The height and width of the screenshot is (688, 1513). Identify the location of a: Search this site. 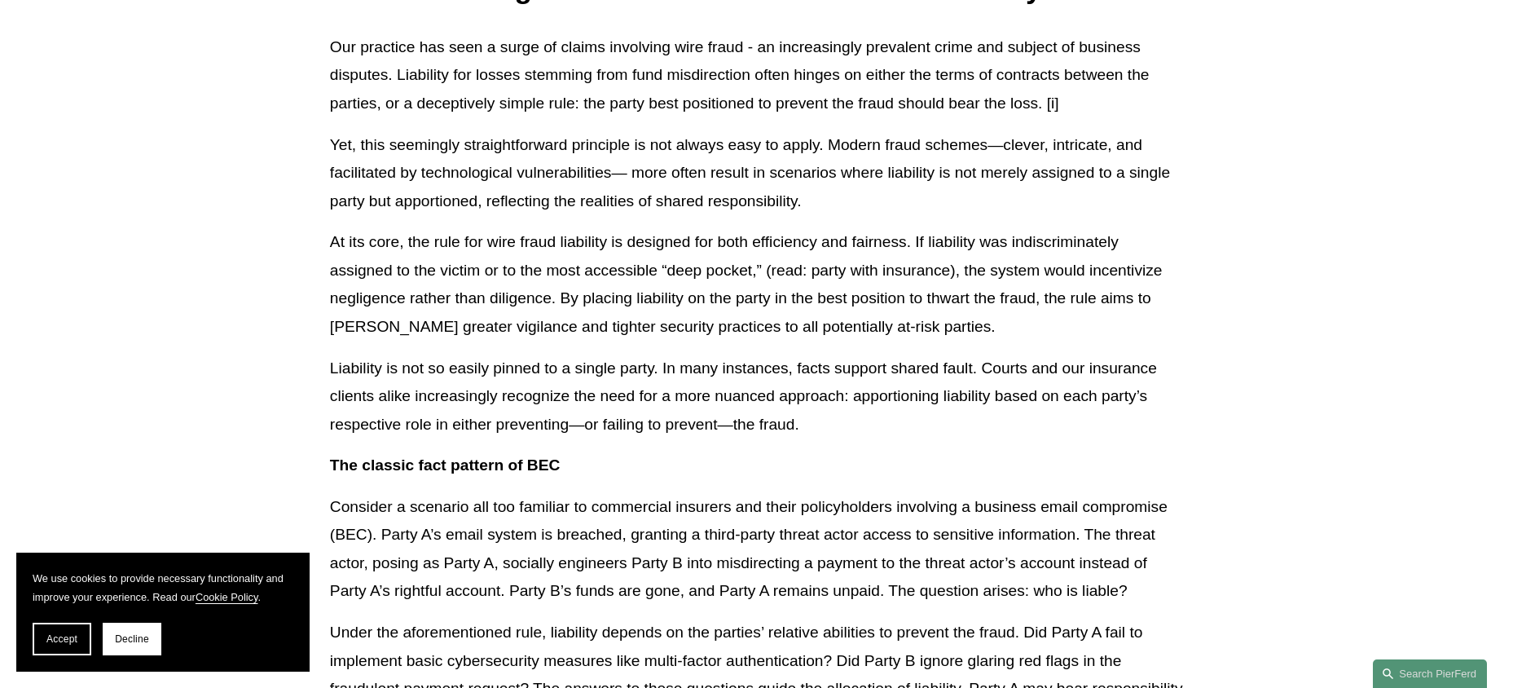
(1430, 673).